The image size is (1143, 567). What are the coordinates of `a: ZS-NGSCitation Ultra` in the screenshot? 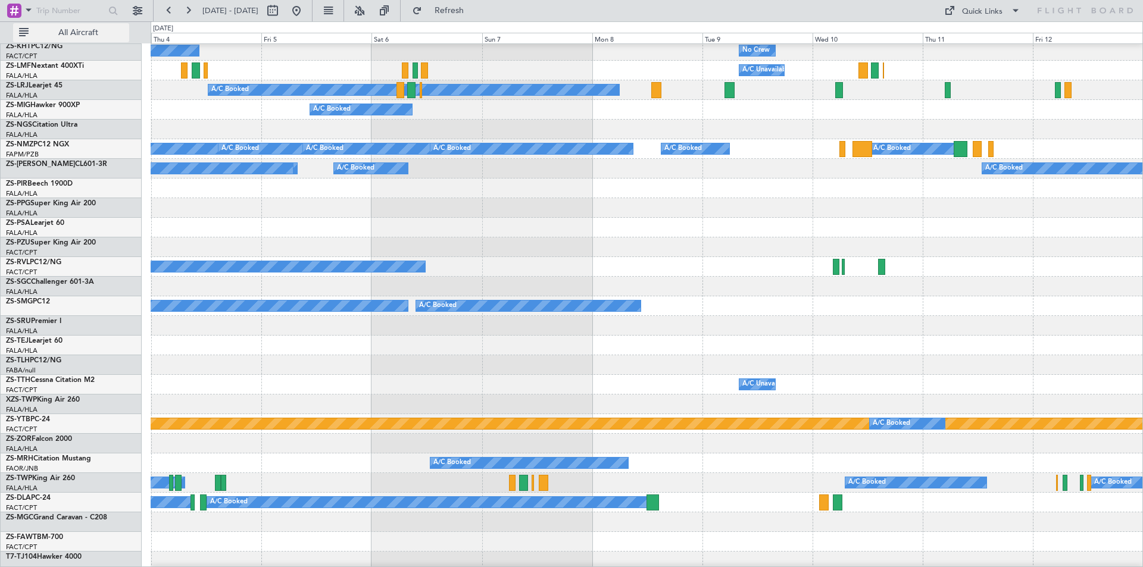 It's located at (42, 125).